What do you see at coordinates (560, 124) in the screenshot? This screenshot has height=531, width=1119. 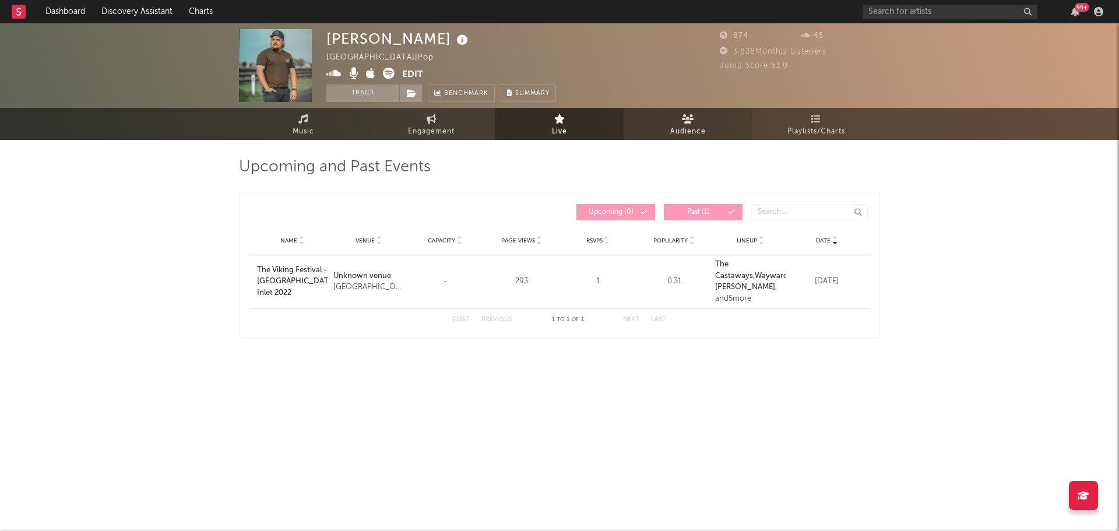 I see `a: Live` at bounding box center [560, 124].